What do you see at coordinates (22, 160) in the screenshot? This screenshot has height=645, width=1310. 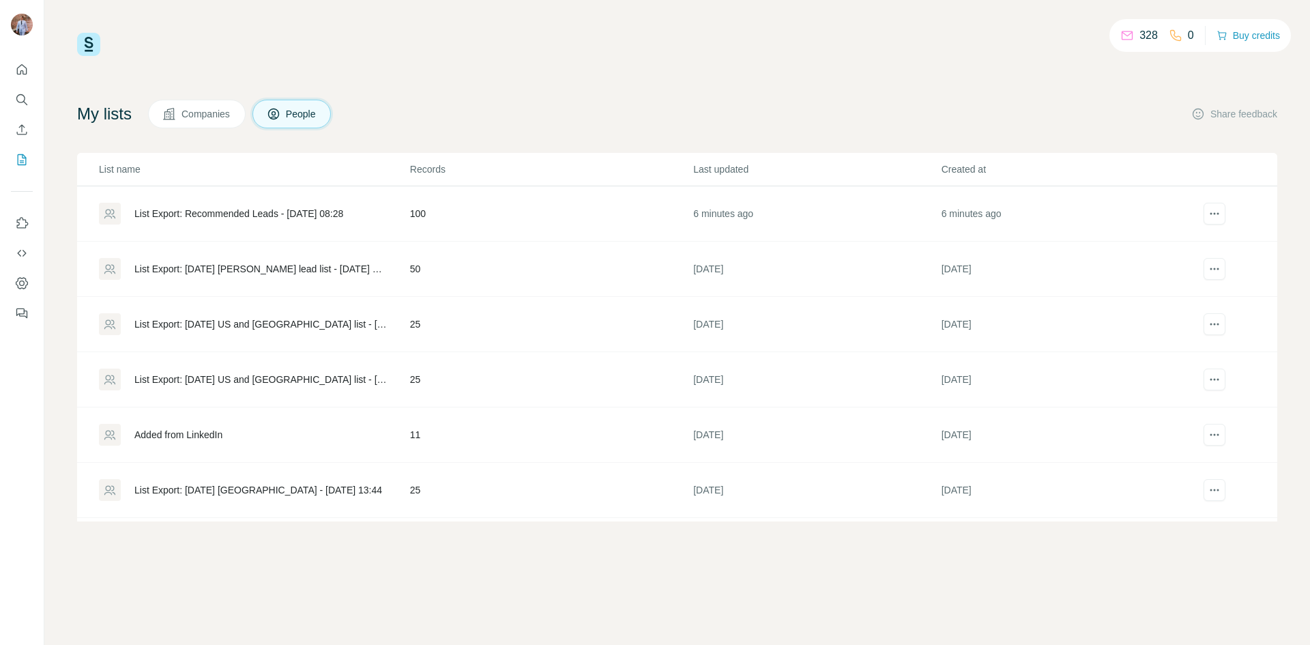 I see `button: My lists` at bounding box center [22, 160].